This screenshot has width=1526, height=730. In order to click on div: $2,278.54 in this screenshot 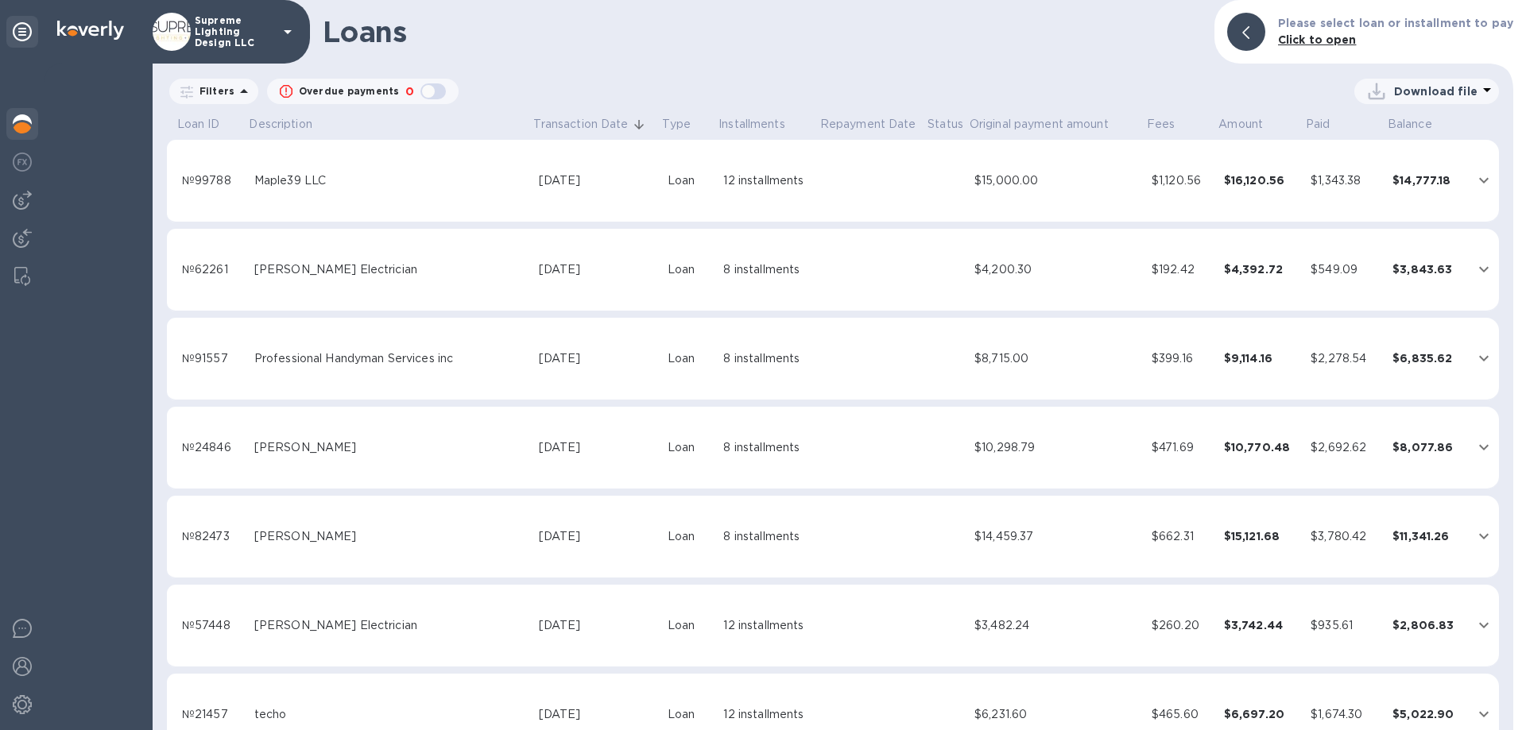, I will do `click(1345, 358)`.